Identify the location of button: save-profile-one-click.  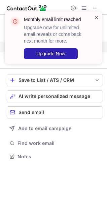
(55, 80).